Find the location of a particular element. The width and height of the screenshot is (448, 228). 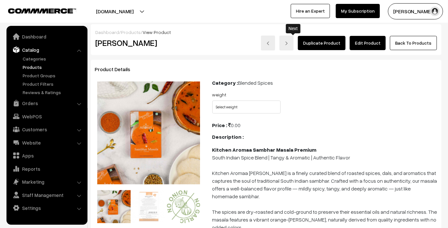

span: Product Details is located at coordinates (116, 69).